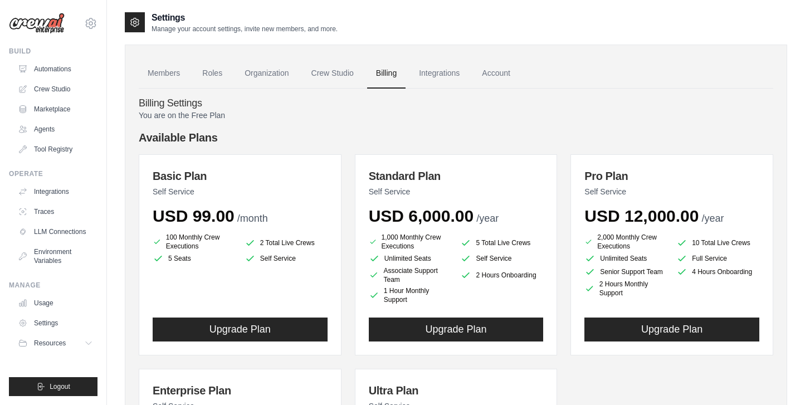  Describe the element at coordinates (55, 232) in the screenshot. I see `a: LLM Connections` at that location.